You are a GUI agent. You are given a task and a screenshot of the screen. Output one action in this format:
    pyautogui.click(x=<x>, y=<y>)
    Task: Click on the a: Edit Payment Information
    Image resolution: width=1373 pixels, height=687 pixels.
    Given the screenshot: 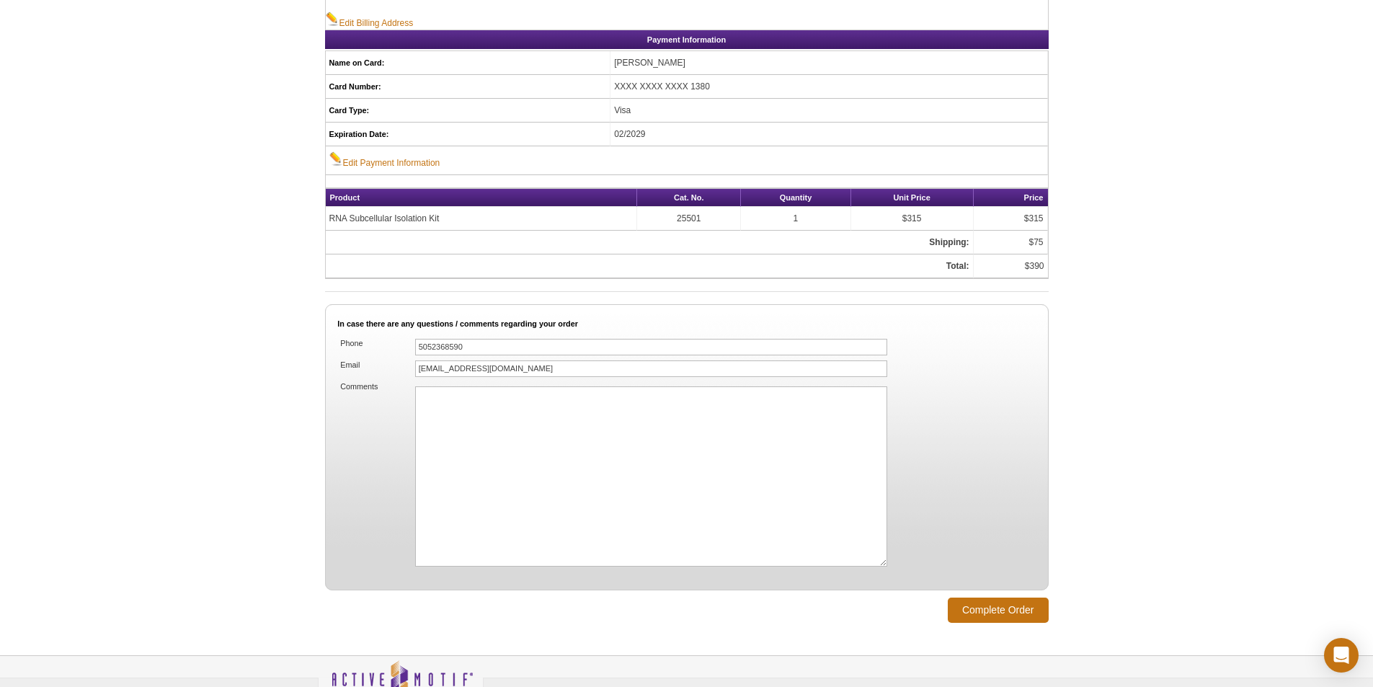 What is the action you would take?
    pyautogui.click(x=385, y=160)
    